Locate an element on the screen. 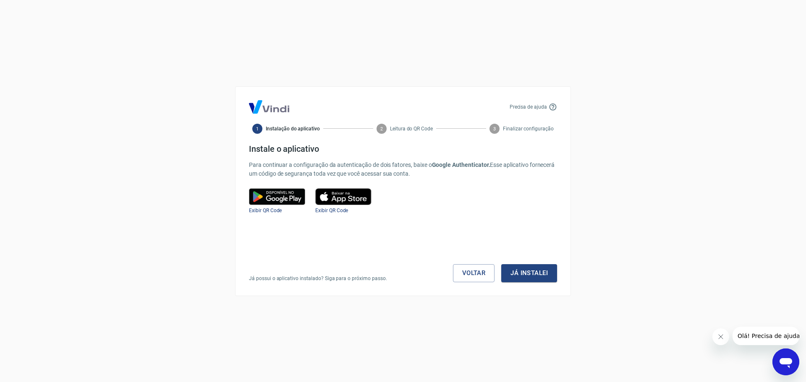 The image size is (806, 382). p: Já possui o aplicativo instalado? Siga para o próximo passo. is located at coordinates (318, 279).